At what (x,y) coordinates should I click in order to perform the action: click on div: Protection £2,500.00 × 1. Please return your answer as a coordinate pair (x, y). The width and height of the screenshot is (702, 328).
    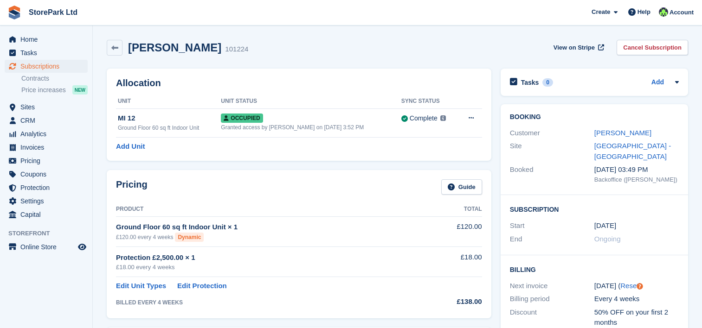
    Looking at the image, I should click on (267, 258).